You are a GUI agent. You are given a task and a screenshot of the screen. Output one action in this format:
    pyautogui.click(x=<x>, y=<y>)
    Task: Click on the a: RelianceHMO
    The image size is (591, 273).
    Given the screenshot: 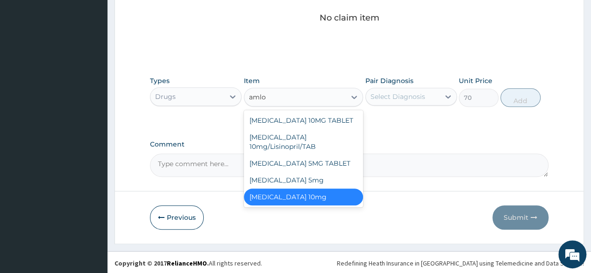 What is the action you would take?
    pyautogui.click(x=187, y=263)
    